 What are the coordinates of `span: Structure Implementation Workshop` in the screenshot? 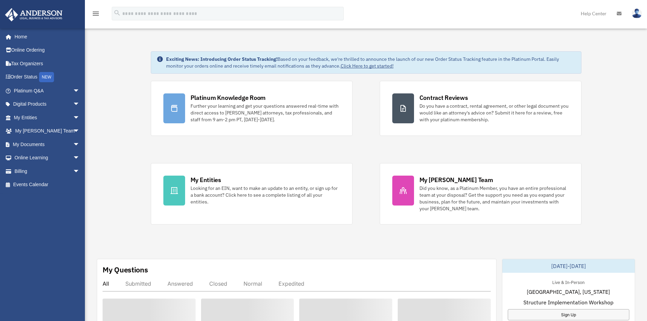 It's located at (568, 302).